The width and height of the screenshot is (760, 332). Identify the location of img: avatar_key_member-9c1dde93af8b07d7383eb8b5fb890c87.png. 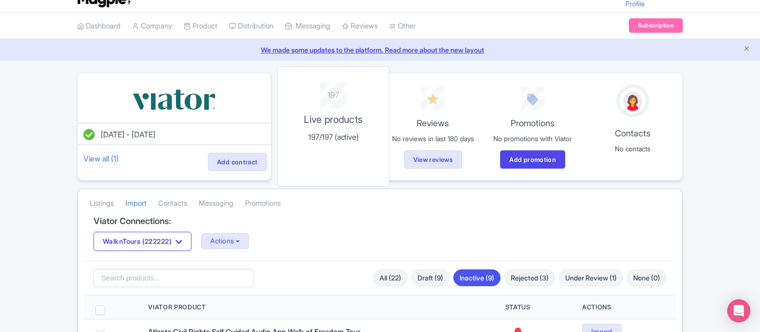
(633, 101).